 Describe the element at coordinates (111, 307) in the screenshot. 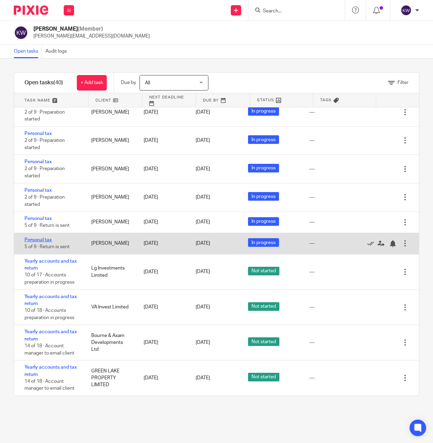

I see `div: VA Invest Limited` at that location.